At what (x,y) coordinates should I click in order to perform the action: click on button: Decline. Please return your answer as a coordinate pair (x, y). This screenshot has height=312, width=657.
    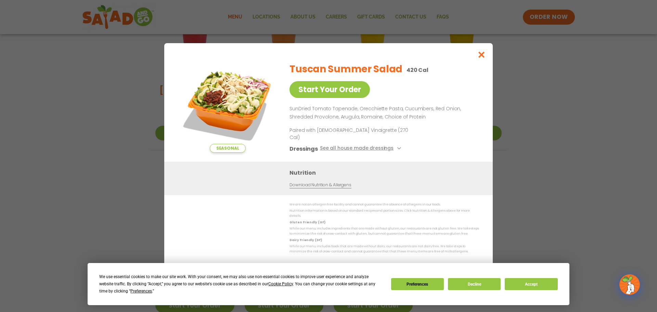
    Looking at the image, I should click on (474, 283).